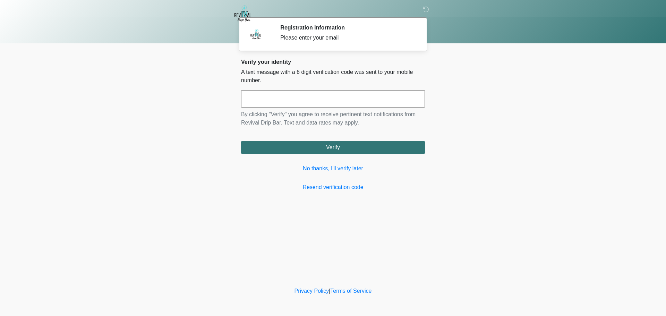 The width and height of the screenshot is (666, 316). What do you see at coordinates (333, 119) in the screenshot?
I see `p: By clicking "Verify" you agree to receive pertinent text notifications from Revival Drip Bar. Tex...` at bounding box center [333, 119].